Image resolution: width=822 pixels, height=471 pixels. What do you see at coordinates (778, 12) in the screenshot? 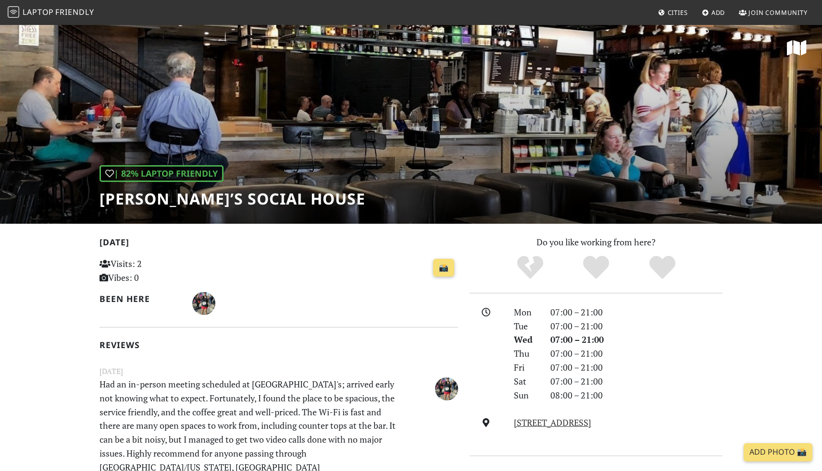
I see `span: Join Community` at bounding box center [778, 12].